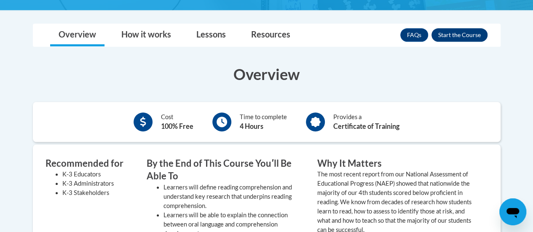 The width and height of the screenshot is (533, 232). Describe the element at coordinates (225, 170) in the screenshot. I see `h3: By the End of This Course Youʹll Be Able To` at that location.